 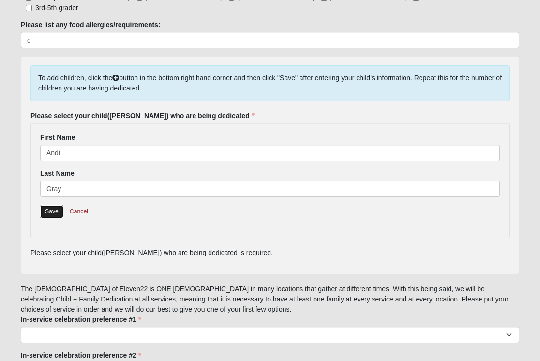 What do you see at coordinates (81, 355) in the screenshot?
I see `label: In-service celebration preference #2` at bounding box center [81, 355].